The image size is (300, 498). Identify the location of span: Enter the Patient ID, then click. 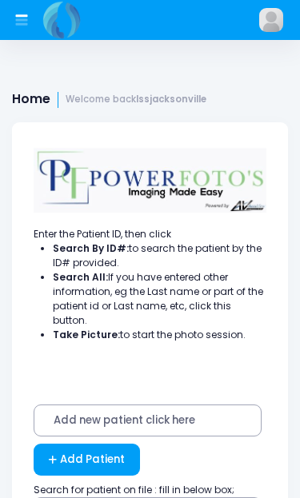
(102, 233).